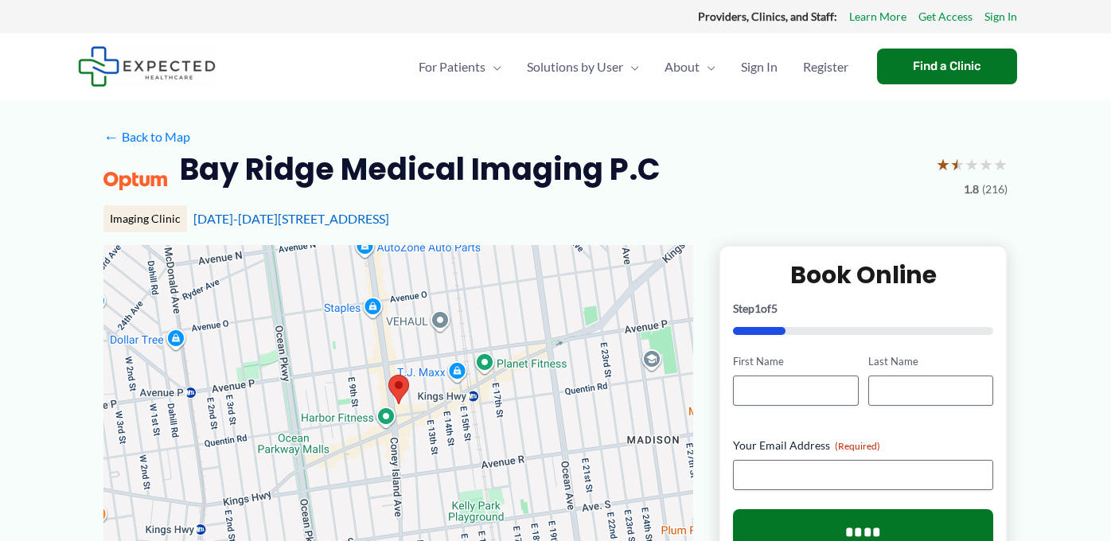 This screenshot has height=541, width=1111. What do you see at coordinates (863, 275) in the screenshot?
I see `h2: Book Online` at bounding box center [863, 275].